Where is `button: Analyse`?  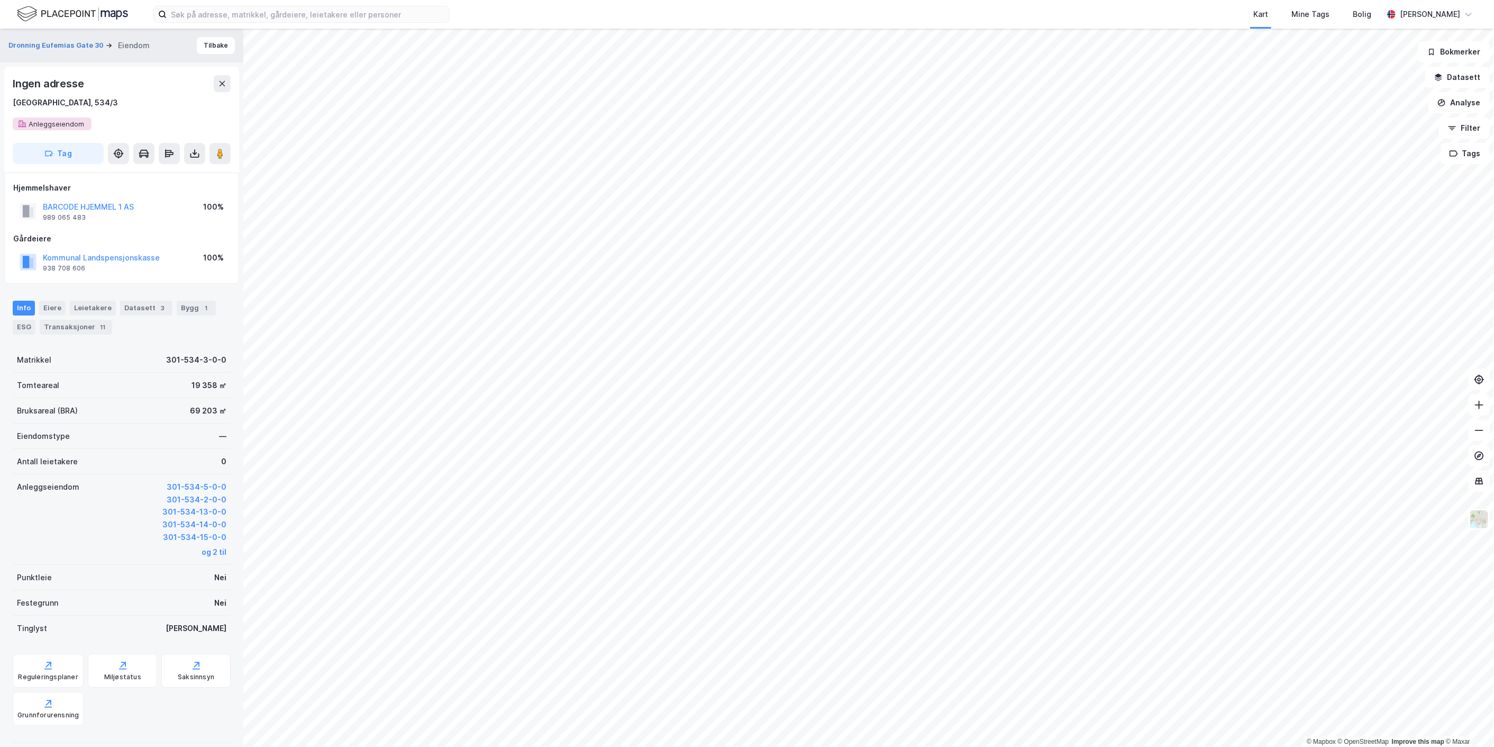
button: Analyse is located at coordinates (1459, 103).